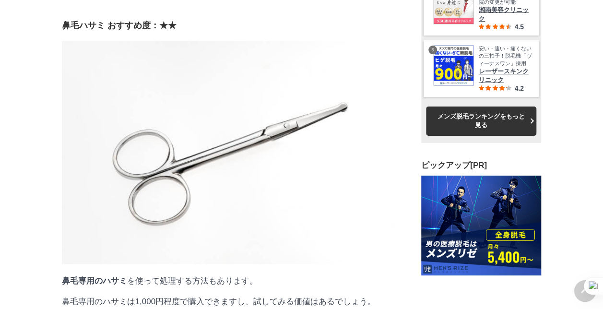 The image size is (603, 309). I want to click on img: レーザースキンクリニック, so click(453, 65).